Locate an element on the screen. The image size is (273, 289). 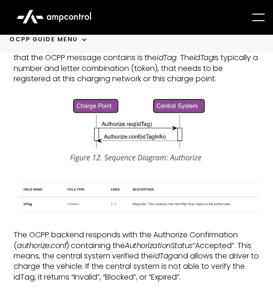
div: OCPP Guide Menu is located at coordinates (44, 39).